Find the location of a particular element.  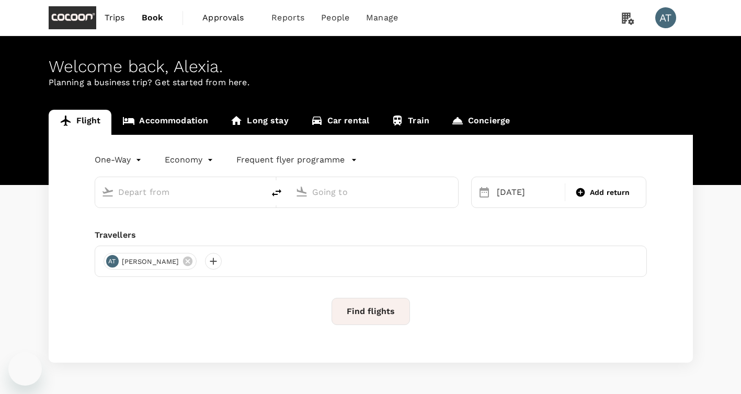

span: Book is located at coordinates (153, 18).